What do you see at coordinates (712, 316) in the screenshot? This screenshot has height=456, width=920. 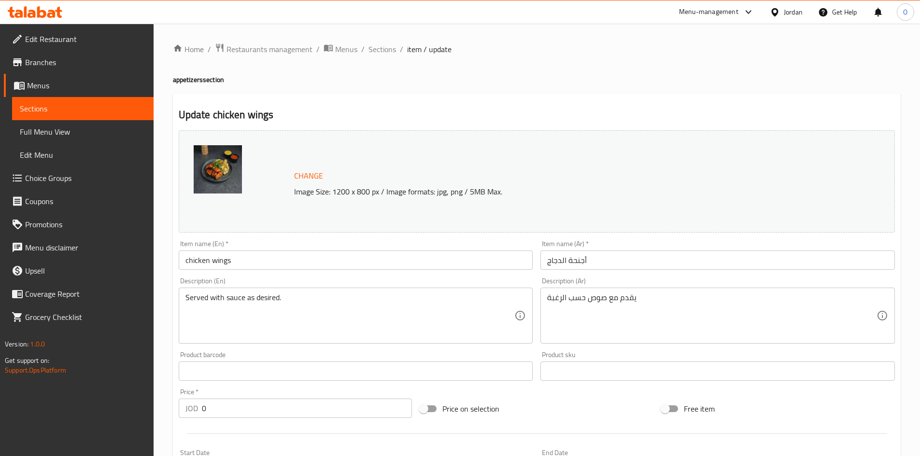 I see `textarea: يقدم مع صوص حسب الرغبة` at bounding box center [712, 316].